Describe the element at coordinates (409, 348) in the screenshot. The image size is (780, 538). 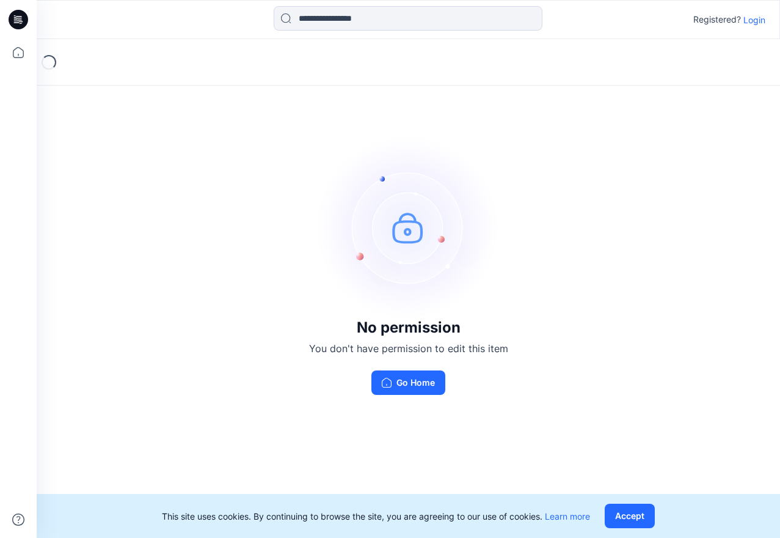
I see `p: You don't have permission to edit this item` at that location.